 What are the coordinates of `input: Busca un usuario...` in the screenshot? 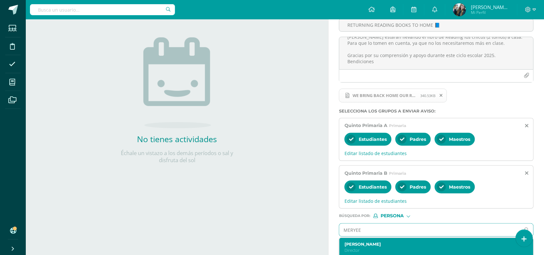 It's located at (103, 10).